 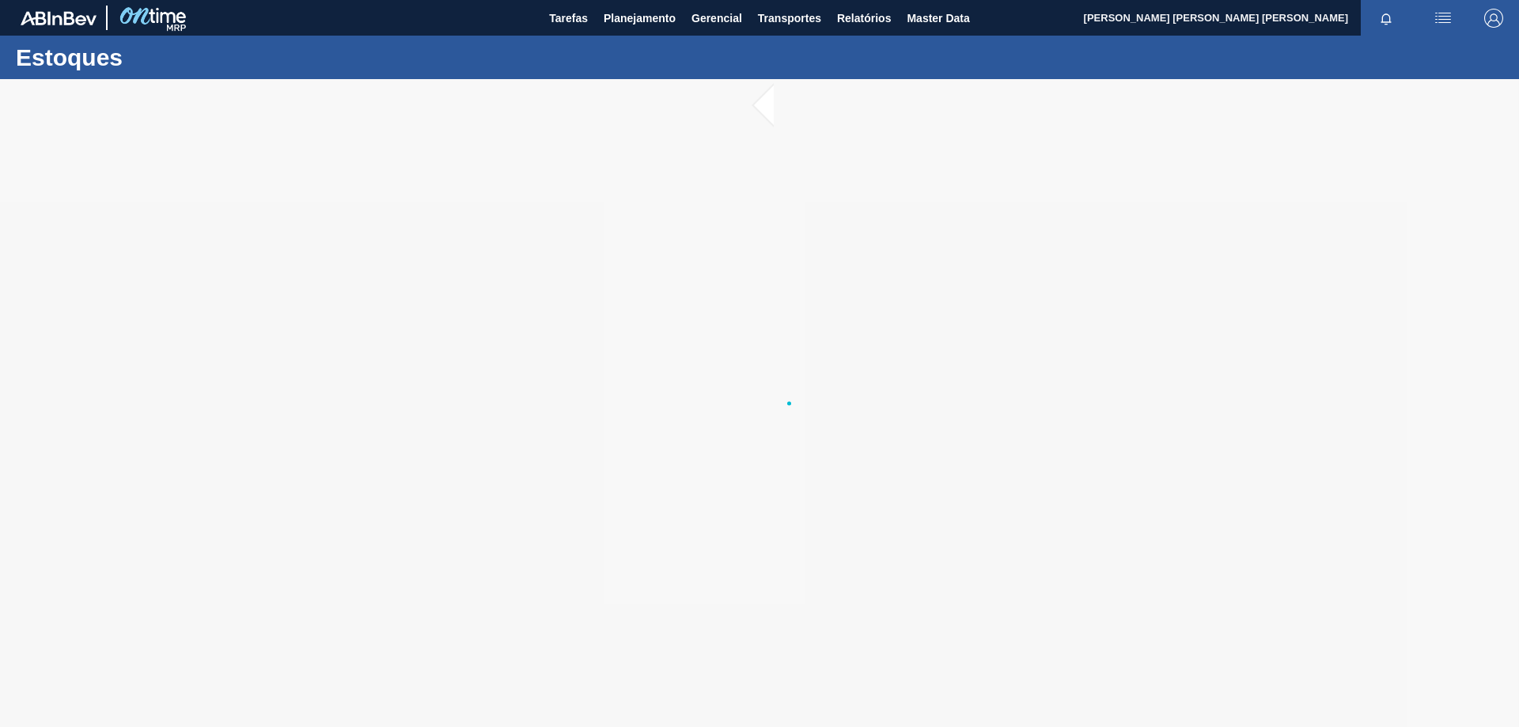 What do you see at coordinates (1386, 18) in the screenshot?
I see `button: Notificações` at bounding box center [1386, 18].